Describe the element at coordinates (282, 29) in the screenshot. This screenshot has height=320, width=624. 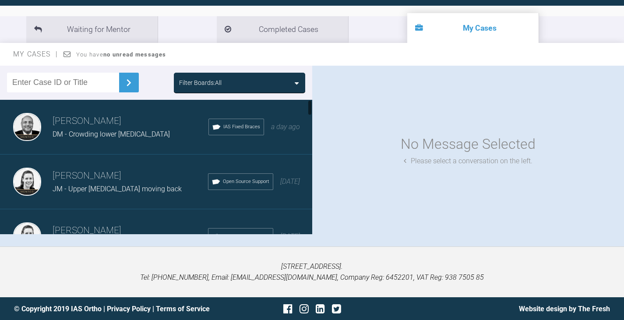
I see `li: Completed Cases` at that location.